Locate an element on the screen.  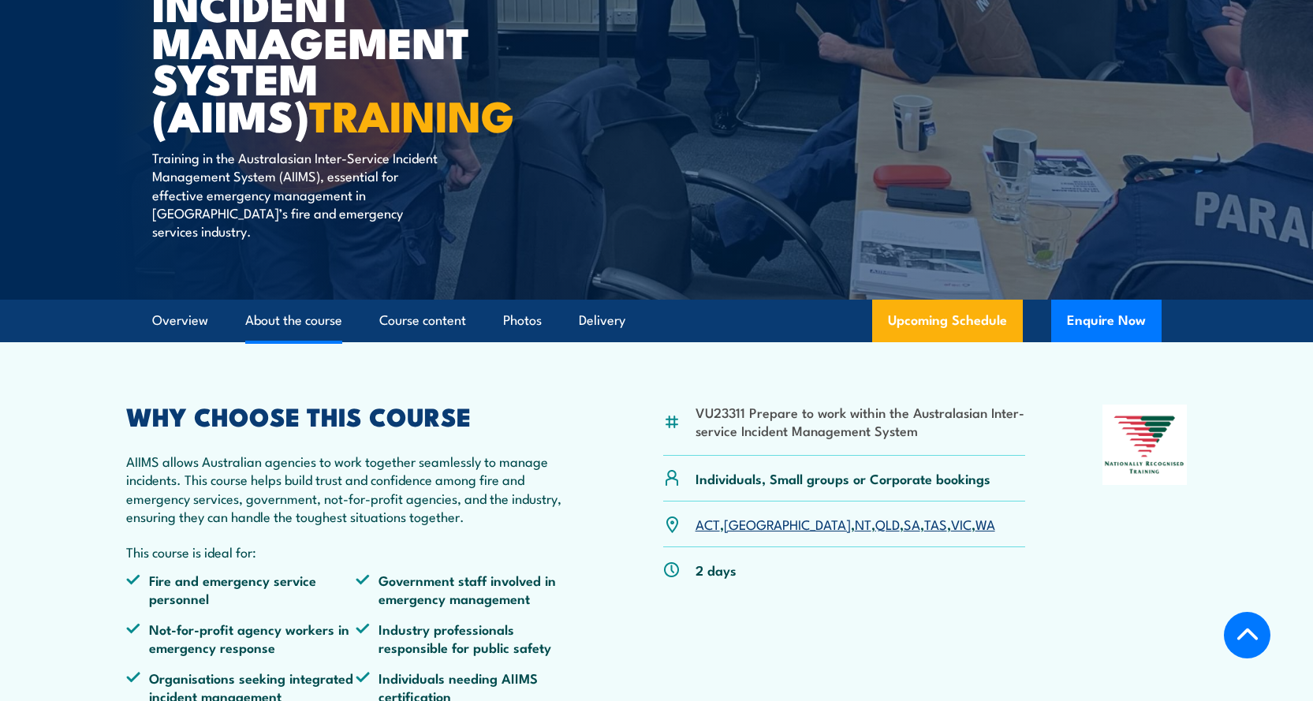
li: Not-for-profit agency workers in emergency response is located at coordinates (241, 638).